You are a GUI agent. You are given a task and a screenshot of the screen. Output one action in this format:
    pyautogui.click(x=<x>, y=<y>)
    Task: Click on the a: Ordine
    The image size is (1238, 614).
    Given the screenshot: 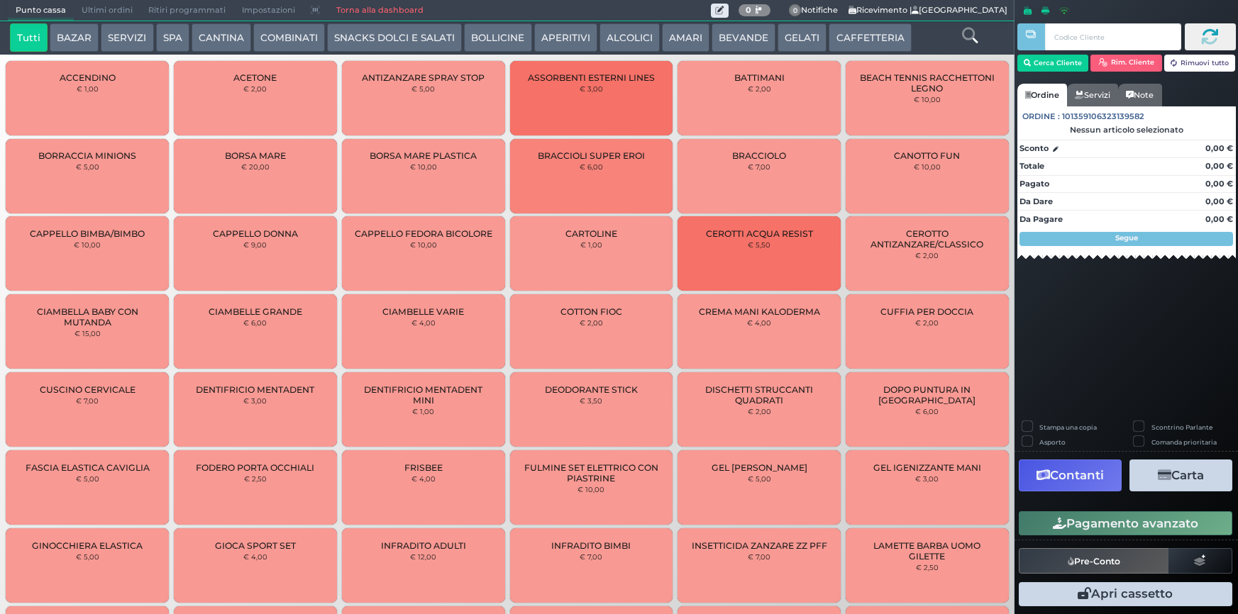 What is the action you would take?
    pyautogui.click(x=1042, y=95)
    